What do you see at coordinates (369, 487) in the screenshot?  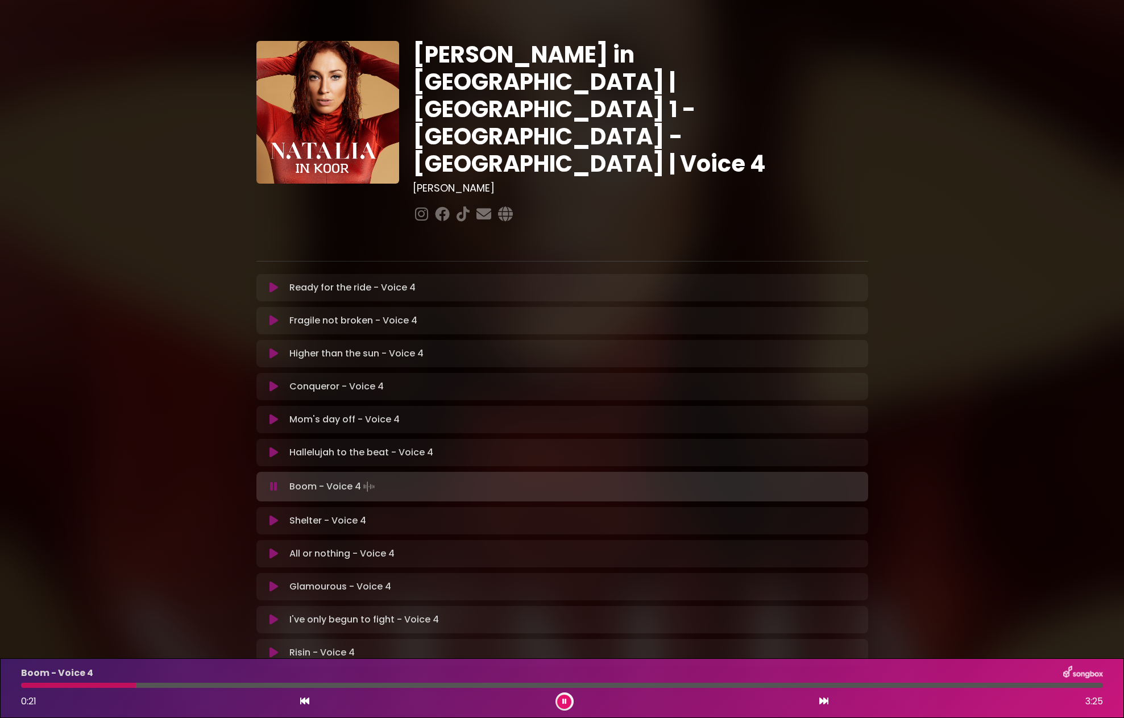 I see `img: waveform4.gif` at bounding box center [369, 487].